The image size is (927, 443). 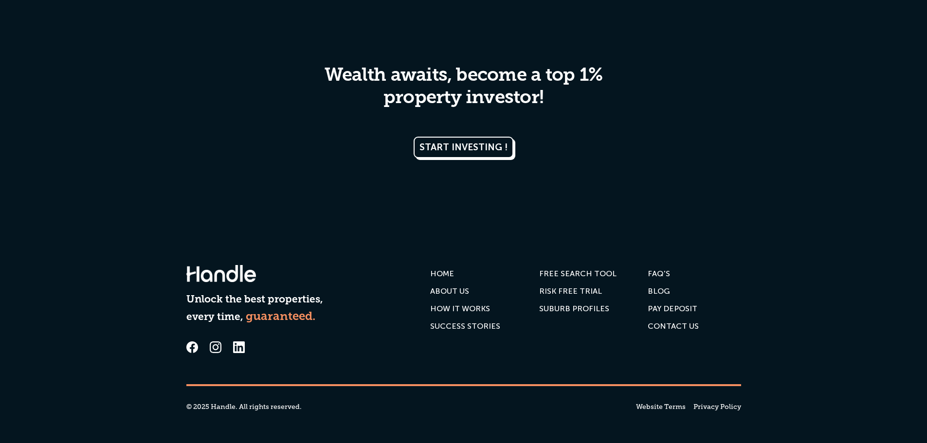 What do you see at coordinates (659, 274) in the screenshot?
I see `a: FAQ'S` at bounding box center [659, 274].